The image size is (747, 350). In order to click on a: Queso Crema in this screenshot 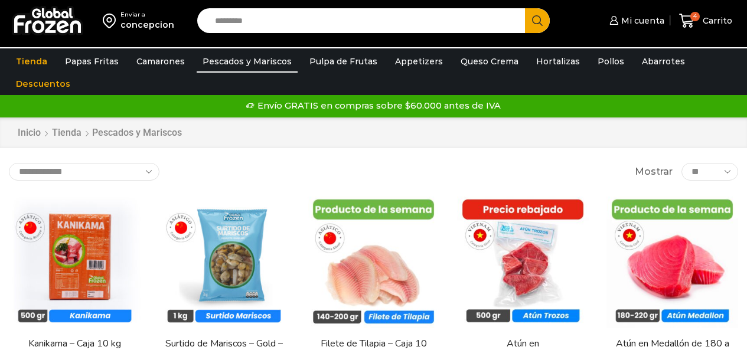, I will do `click(490, 61)`.